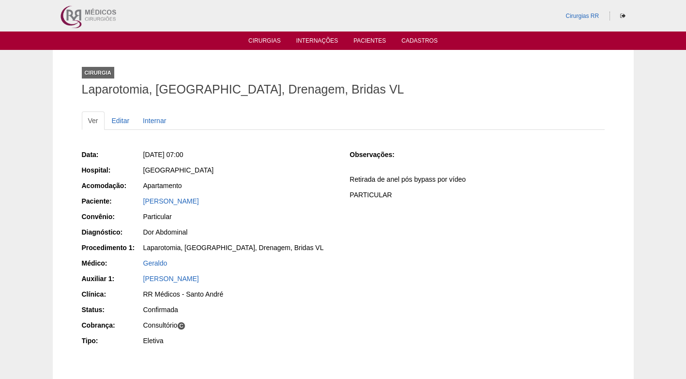 Image resolution: width=686 pixels, height=379 pixels. What do you see at coordinates (181, 325) in the screenshot?
I see `span: C` at bounding box center [181, 325].